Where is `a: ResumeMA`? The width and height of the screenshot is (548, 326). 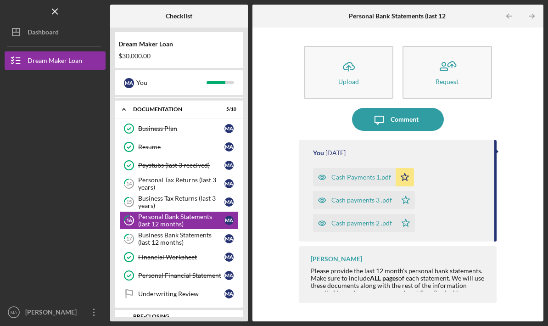
a: ResumeMA is located at coordinates (179, 147).